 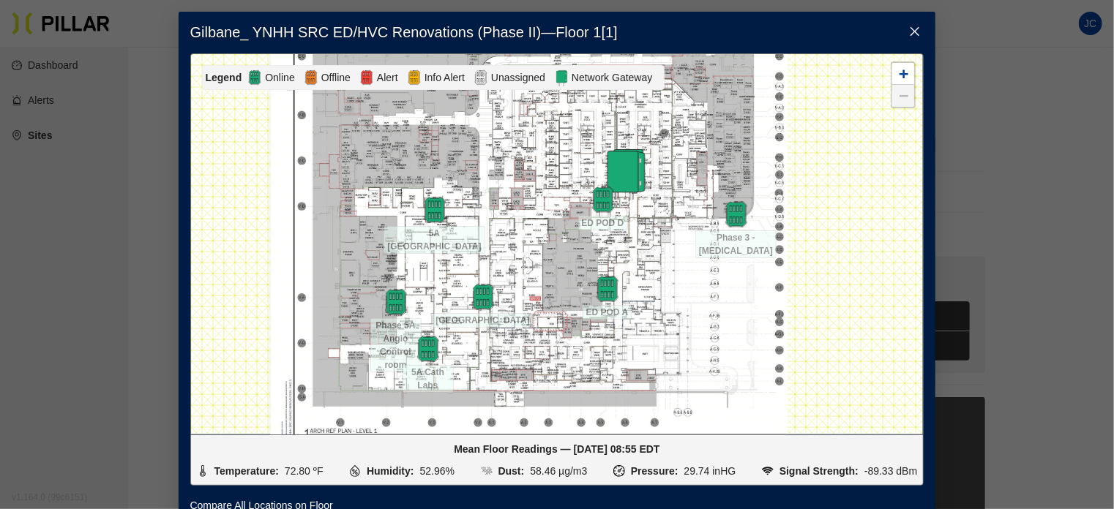 What do you see at coordinates (428, 349) in the screenshot?
I see `div: 5A Cath Labs` at bounding box center [428, 349].